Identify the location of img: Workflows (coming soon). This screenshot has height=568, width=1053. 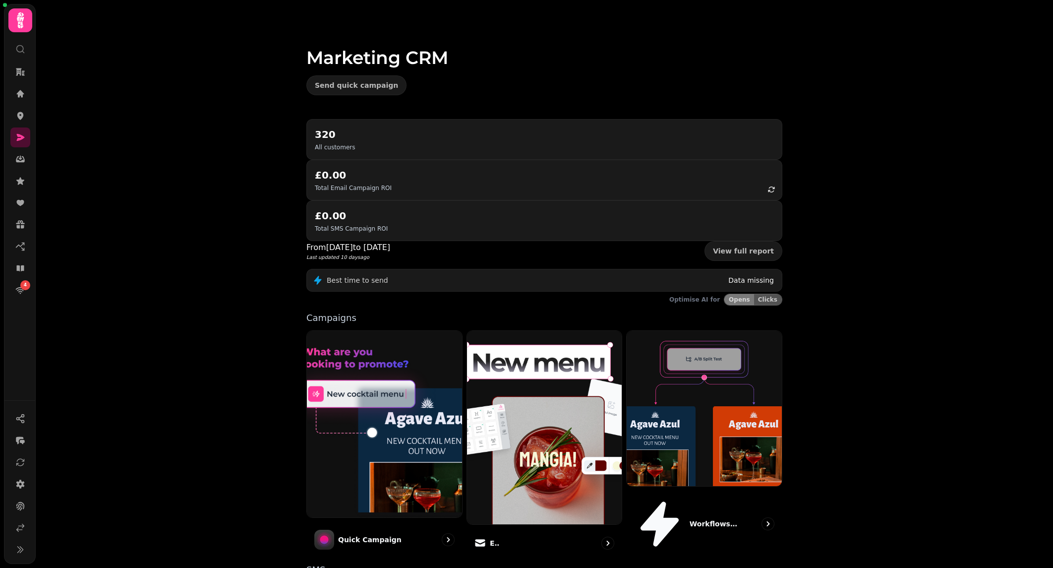
(704, 408).